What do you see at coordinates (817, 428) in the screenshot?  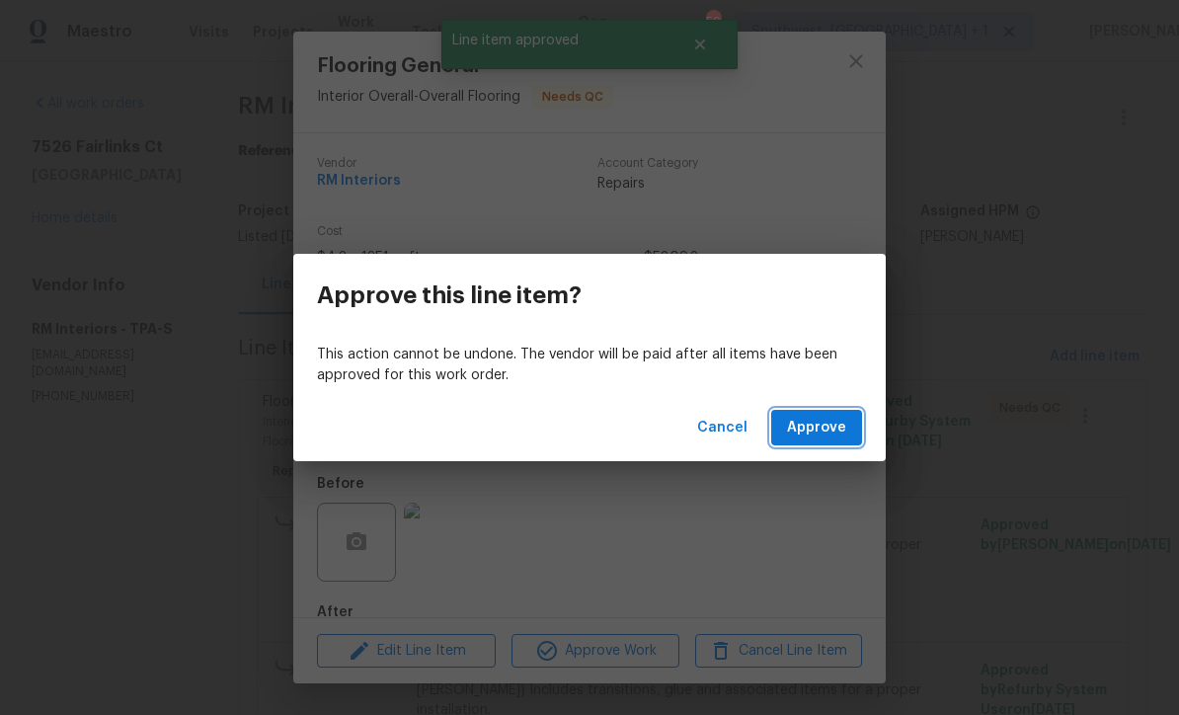 I see `span: Approve` at bounding box center [817, 428].